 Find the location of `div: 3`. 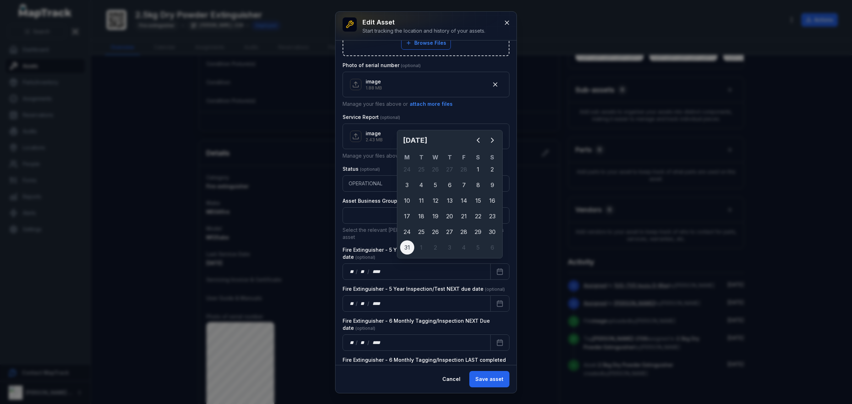

div: 3 is located at coordinates (407, 185).